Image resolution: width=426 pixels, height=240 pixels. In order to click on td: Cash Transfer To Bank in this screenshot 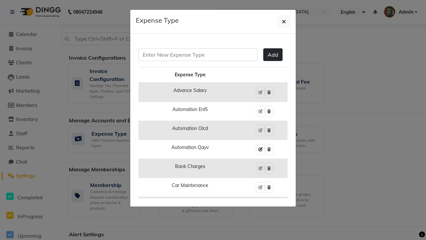, I will do `click(190, 206)`.